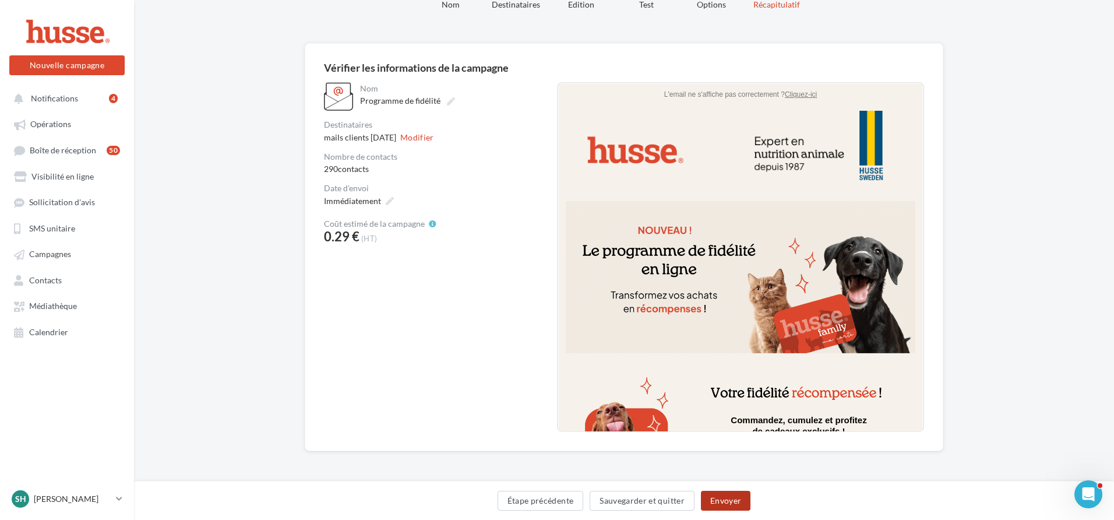 This screenshot has height=520, width=1114. Describe the element at coordinates (52, 228) in the screenshot. I see `span: SMS unitaire` at that location.